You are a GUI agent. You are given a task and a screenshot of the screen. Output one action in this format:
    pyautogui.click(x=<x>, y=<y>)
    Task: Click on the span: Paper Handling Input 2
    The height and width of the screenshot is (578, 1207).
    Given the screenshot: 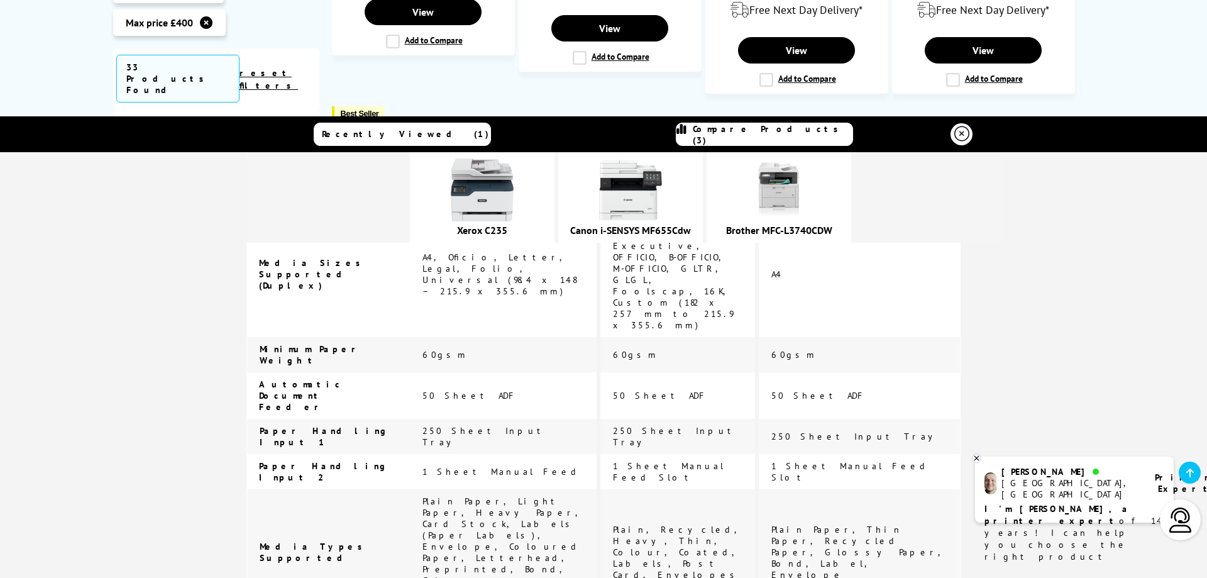 What is the action you would take?
    pyautogui.click(x=324, y=471)
    